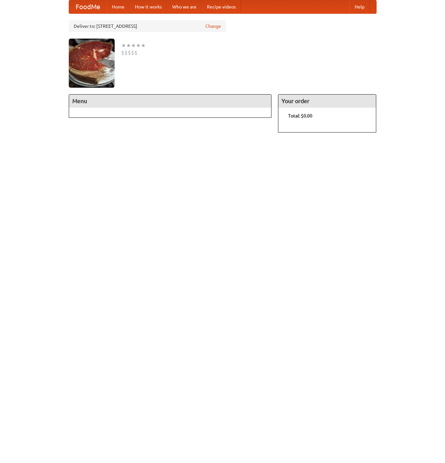  What do you see at coordinates (213, 26) in the screenshot?
I see `a: Change` at bounding box center [213, 26].